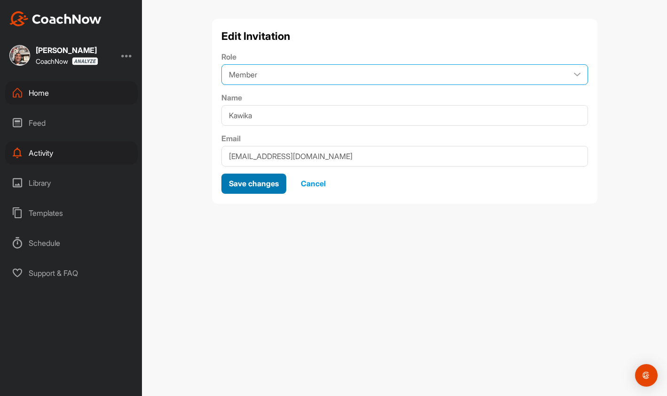  Describe the element at coordinates (254, 184) in the screenshot. I see `span: Save changes` at that location.